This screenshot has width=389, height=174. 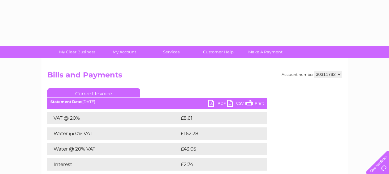 I want to click on a: Current Invoice, so click(x=94, y=93).